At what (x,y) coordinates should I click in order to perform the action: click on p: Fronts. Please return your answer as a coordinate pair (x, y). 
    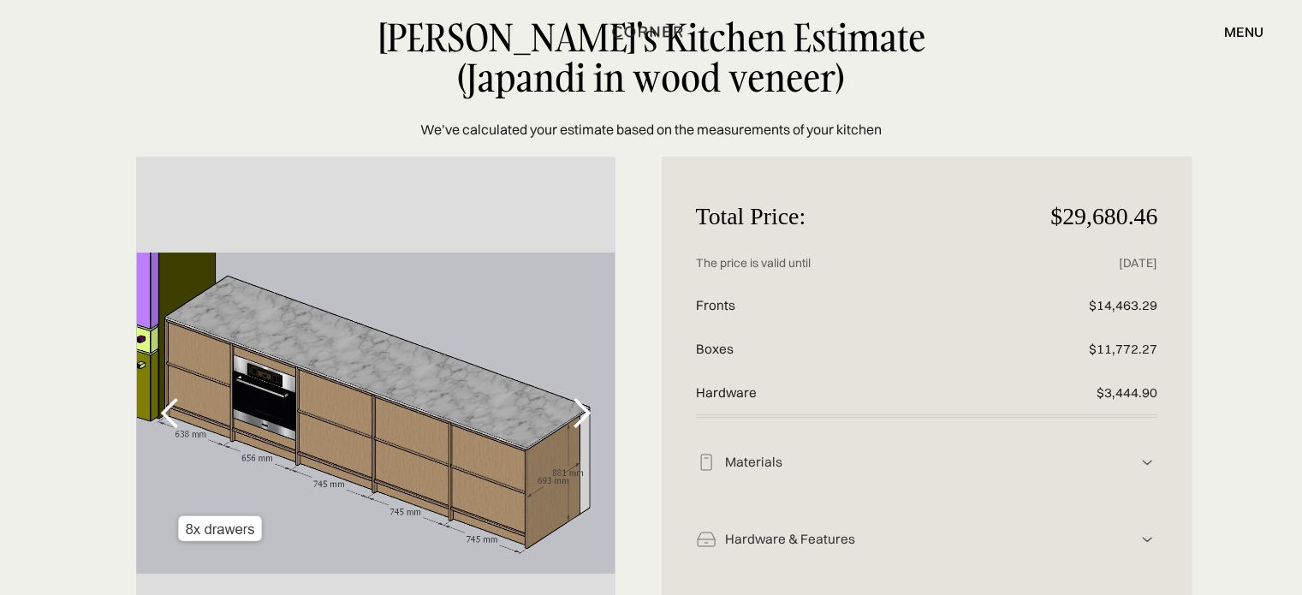
    Looking at the image, I should click on (850, 306).